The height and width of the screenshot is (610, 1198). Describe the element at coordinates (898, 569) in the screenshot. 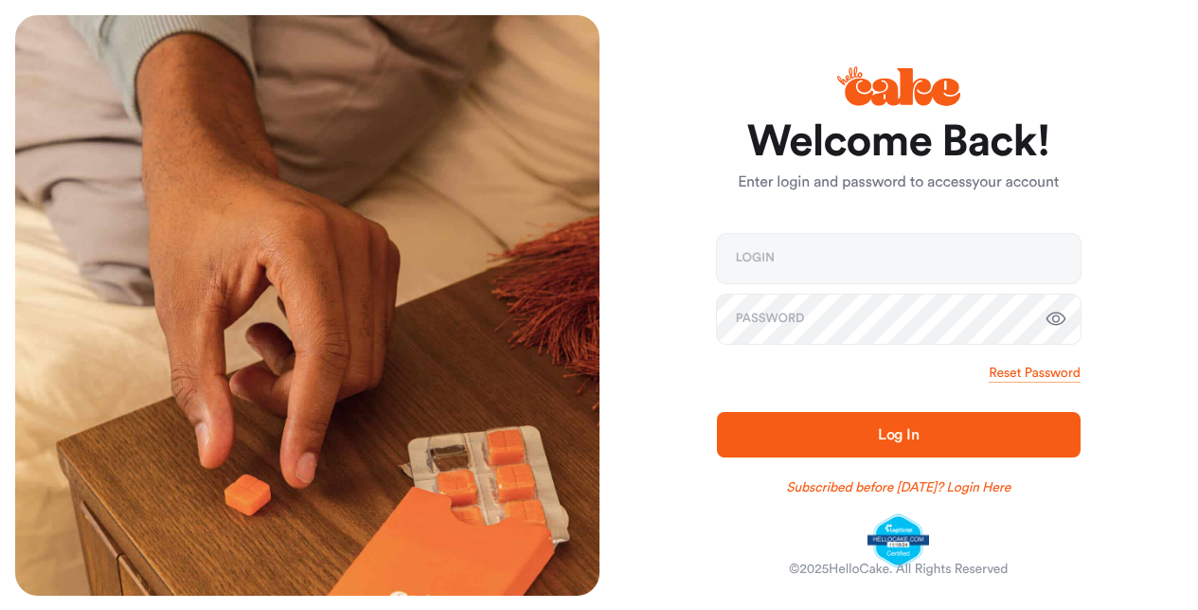

I see `div: © 2025 HelloCake. All Rights Reserved` at that location.